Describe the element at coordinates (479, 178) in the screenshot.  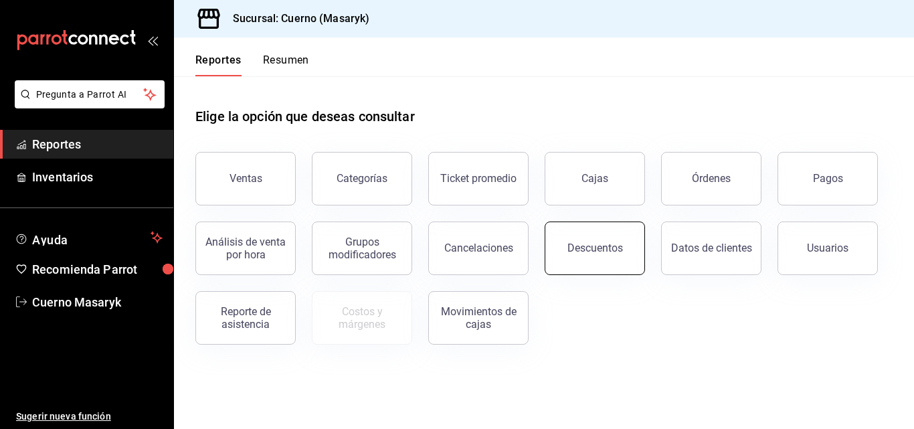
I see `div: Ticket promedio` at that location.